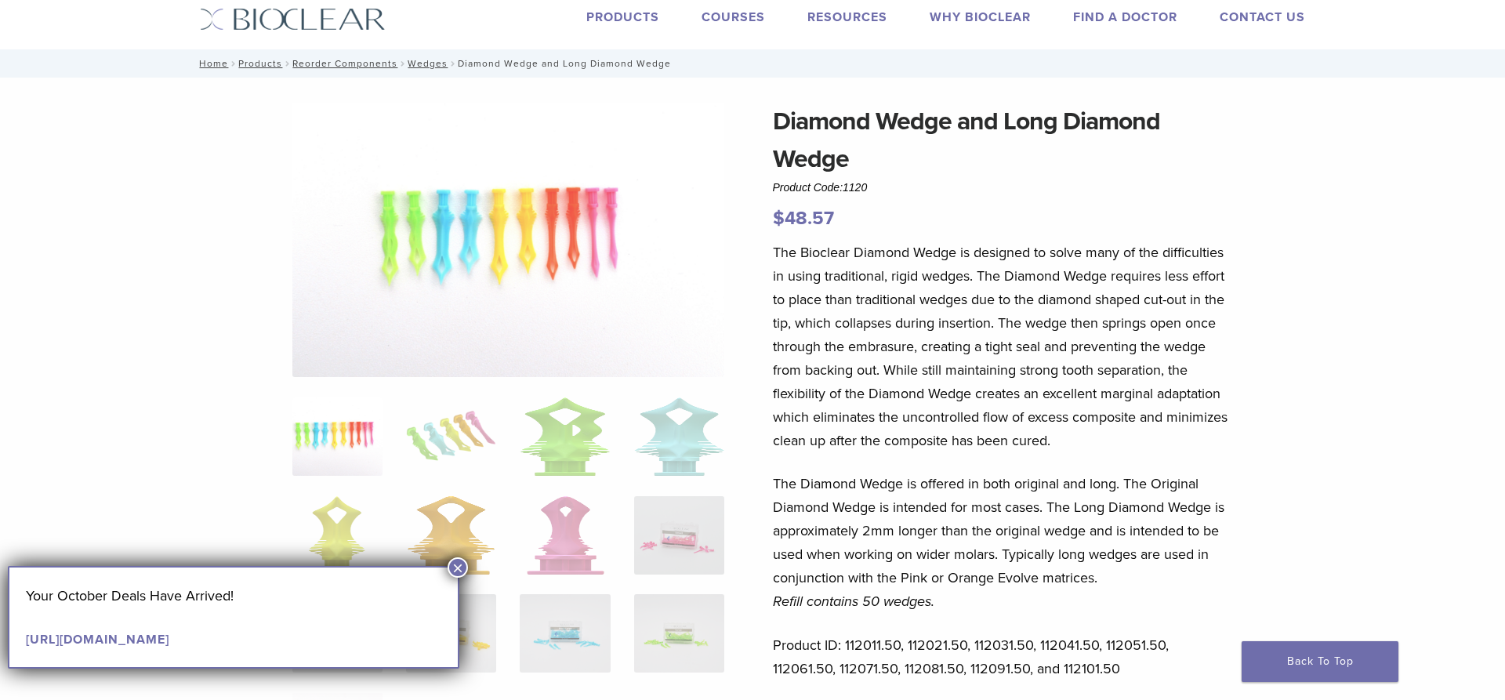 The image size is (1505, 700). Describe the element at coordinates (211, 63) in the screenshot. I see `a: Home` at that location.